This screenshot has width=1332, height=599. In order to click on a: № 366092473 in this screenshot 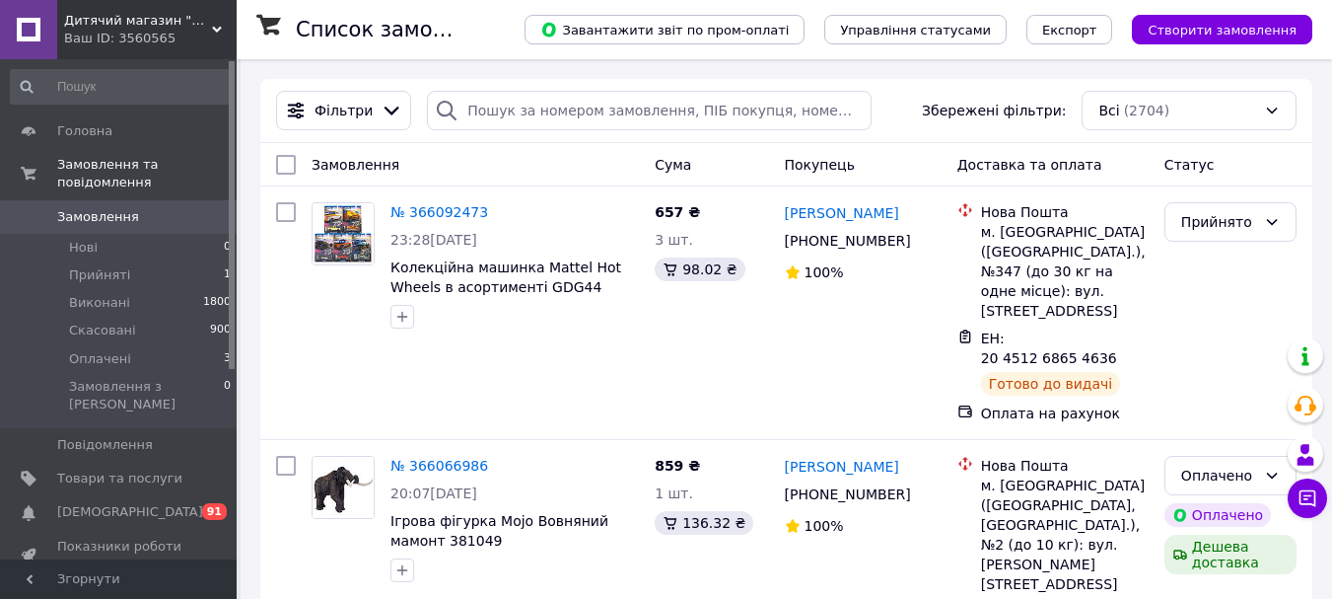, I will do `click(439, 212)`.